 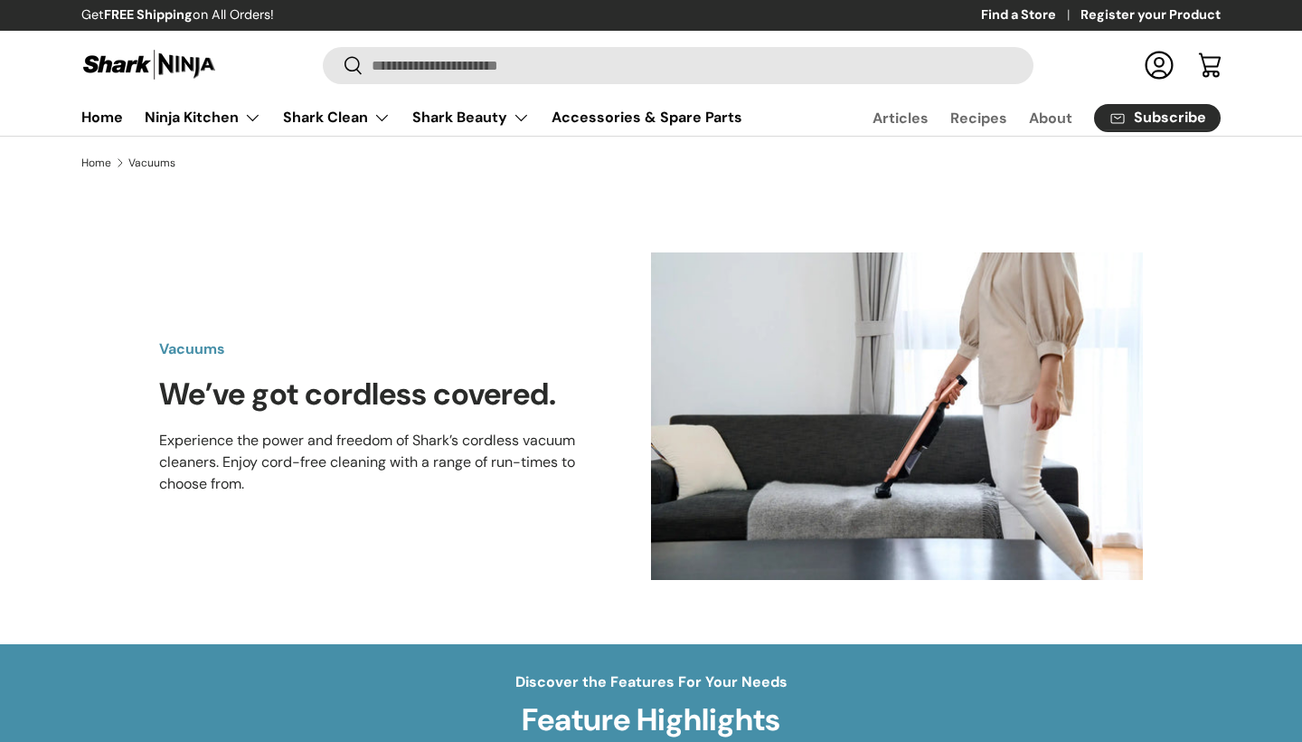 What do you see at coordinates (978, 118) in the screenshot?
I see `a: Recipes` at bounding box center [978, 118].